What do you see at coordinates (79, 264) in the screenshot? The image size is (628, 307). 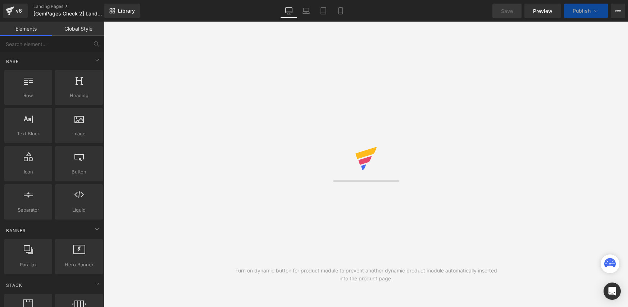 I see `span: Hero Banner` at bounding box center [79, 264].